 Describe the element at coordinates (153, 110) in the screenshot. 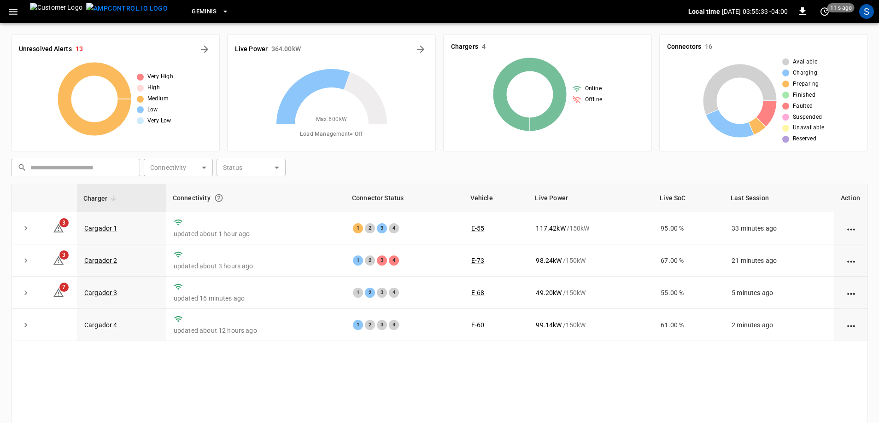

I see `span: Low` at that location.